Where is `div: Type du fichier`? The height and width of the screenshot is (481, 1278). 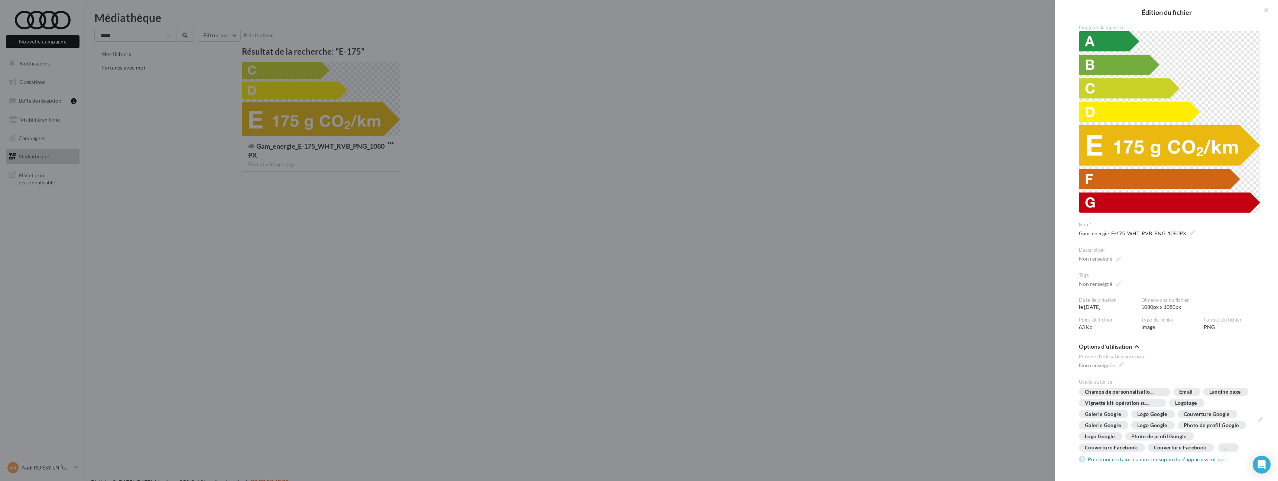
div: Type du fichier is located at coordinates (1170, 320).